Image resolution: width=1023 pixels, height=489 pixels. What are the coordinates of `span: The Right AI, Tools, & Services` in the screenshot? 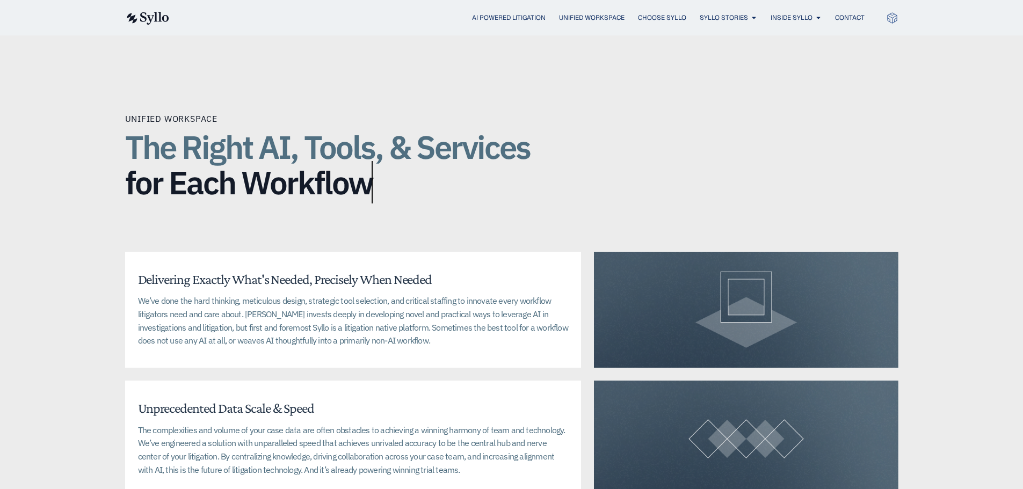 It's located at (328, 147).